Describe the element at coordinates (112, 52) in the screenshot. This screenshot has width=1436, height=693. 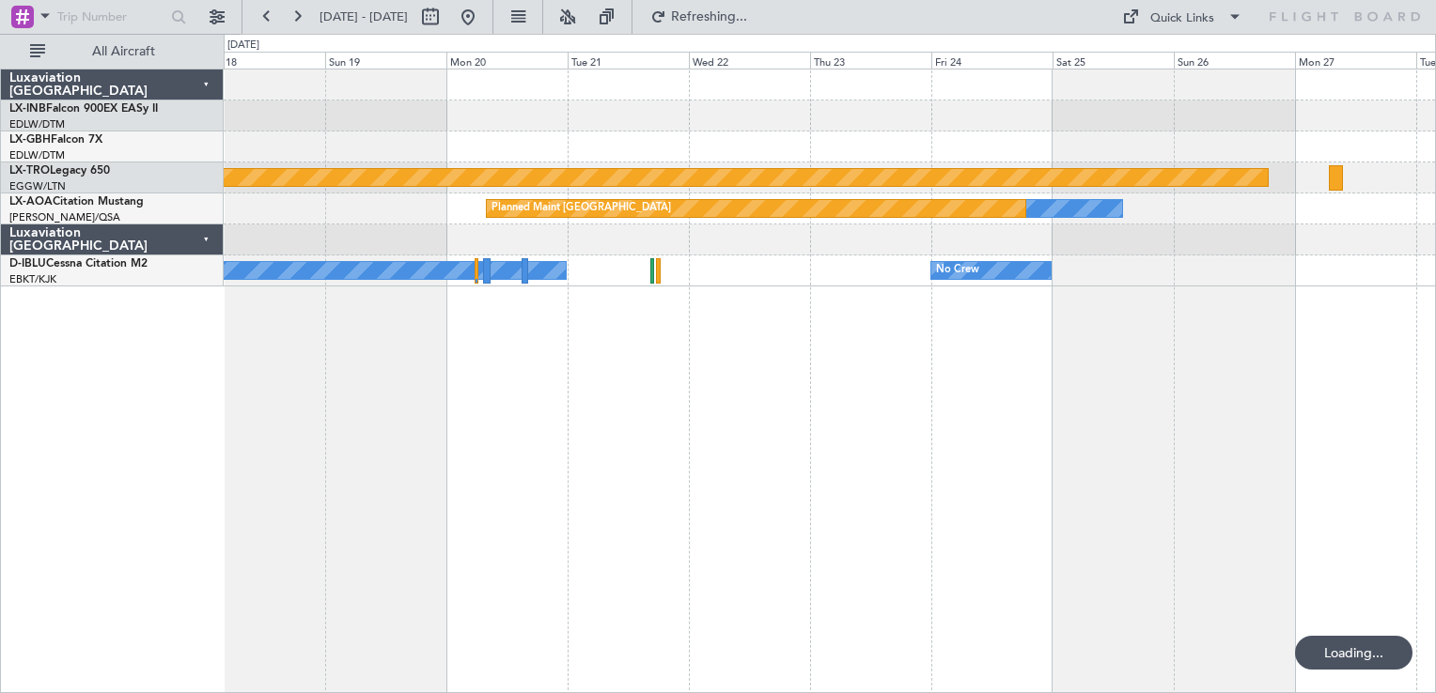
I see `button: All Aircraft` at that location.